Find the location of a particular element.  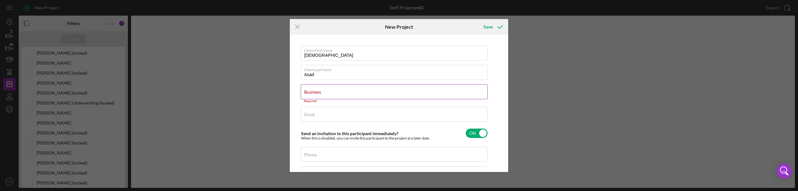

div: Open Intercom Messenger is located at coordinates (784, 171).